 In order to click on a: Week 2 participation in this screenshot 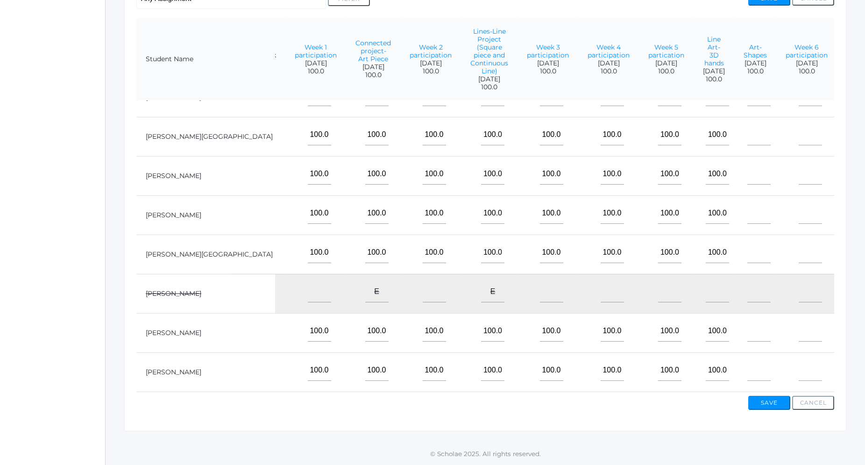, I will do `click(431, 51)`.